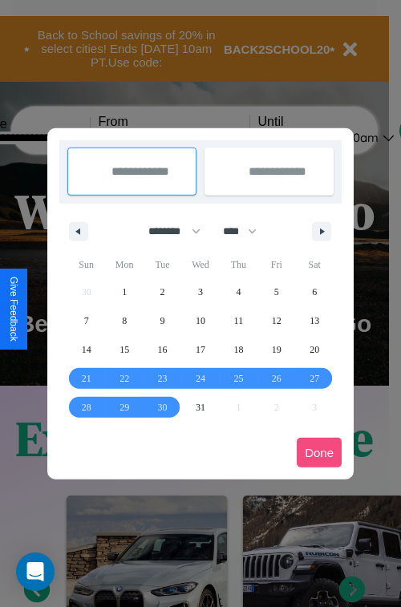 The height and width of the screenshot is (607, 401). Describe the element at coordinates (239, 321) in the screenshot. I see `span: 11` at that location.